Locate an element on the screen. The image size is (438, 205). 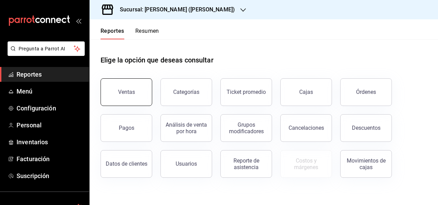
button: Reportes is located at coordinates (112, 33).